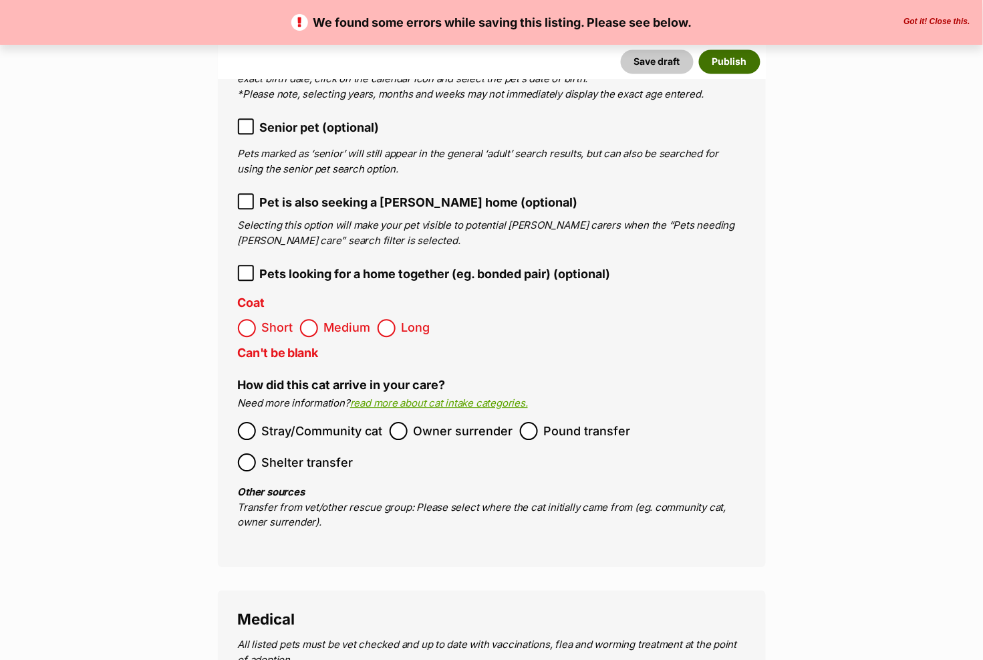  I want to click on span: Pets looking for a home together (eg. bonded pair) (optional), so click(435, 273).